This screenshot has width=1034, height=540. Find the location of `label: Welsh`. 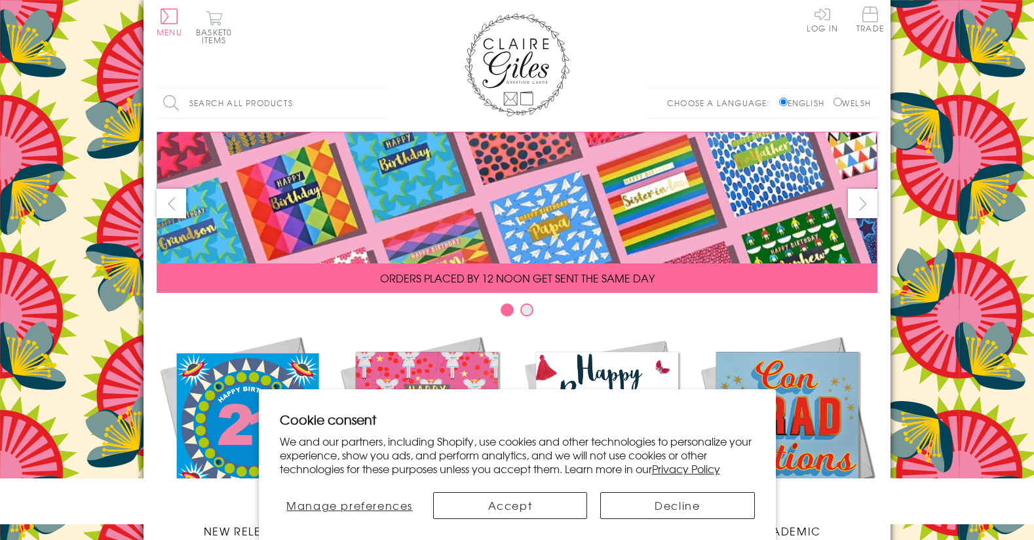

label: Welsh is located at coordinates (852, 103).